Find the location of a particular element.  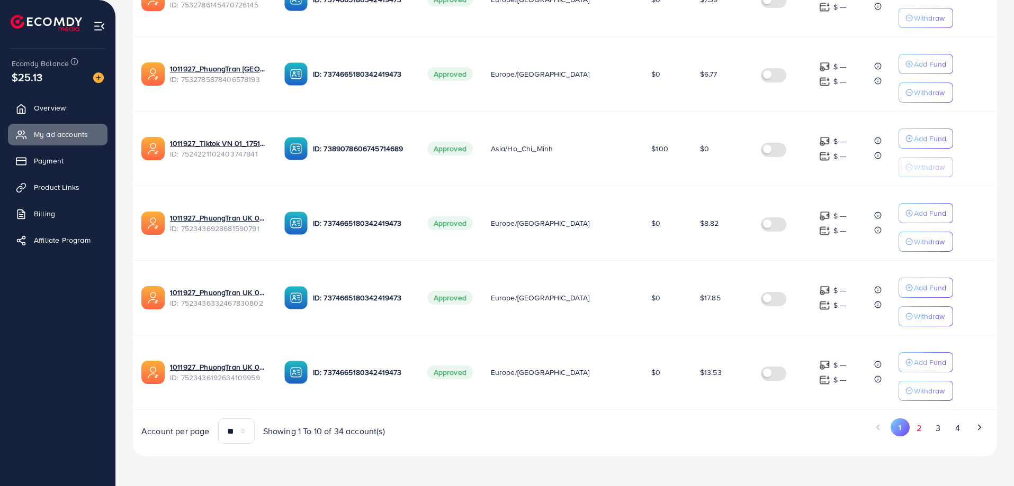

p: ID: 7389078606745714689 is located at coordinates (361, 149).